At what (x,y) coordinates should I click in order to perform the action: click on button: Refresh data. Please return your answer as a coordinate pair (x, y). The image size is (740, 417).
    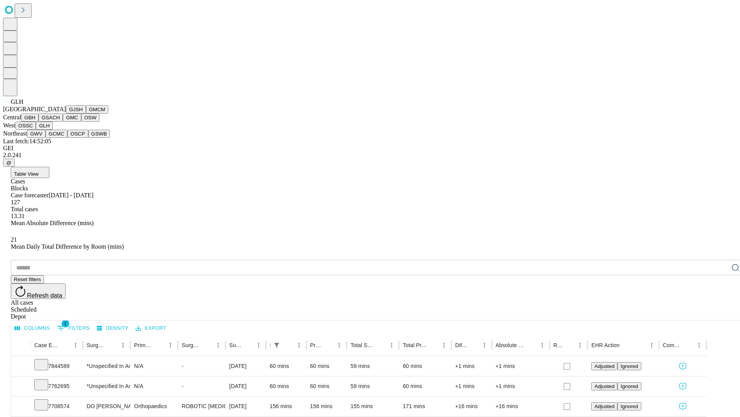
    Looking at the image, I should click on (38, 291).